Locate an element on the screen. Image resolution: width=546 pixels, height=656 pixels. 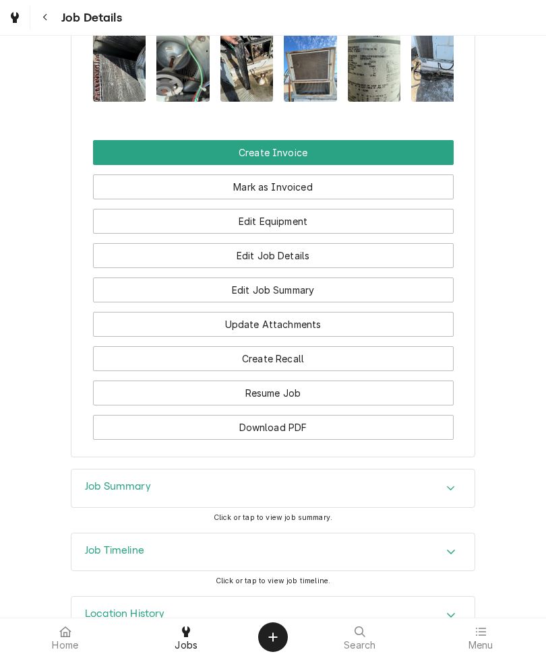
button: Create Invoice is located at coordinates (273, 152).